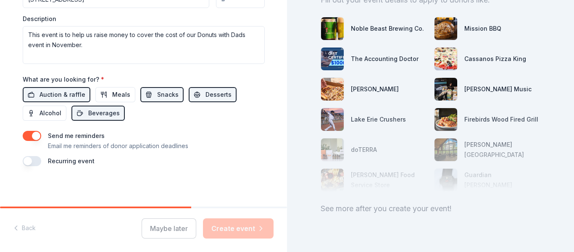 Image resolution: width=574 pixels, height=252 pixels. Describe the element at coordinates (98, 113) in the screenshot. I see `button: Beverages` at that location.